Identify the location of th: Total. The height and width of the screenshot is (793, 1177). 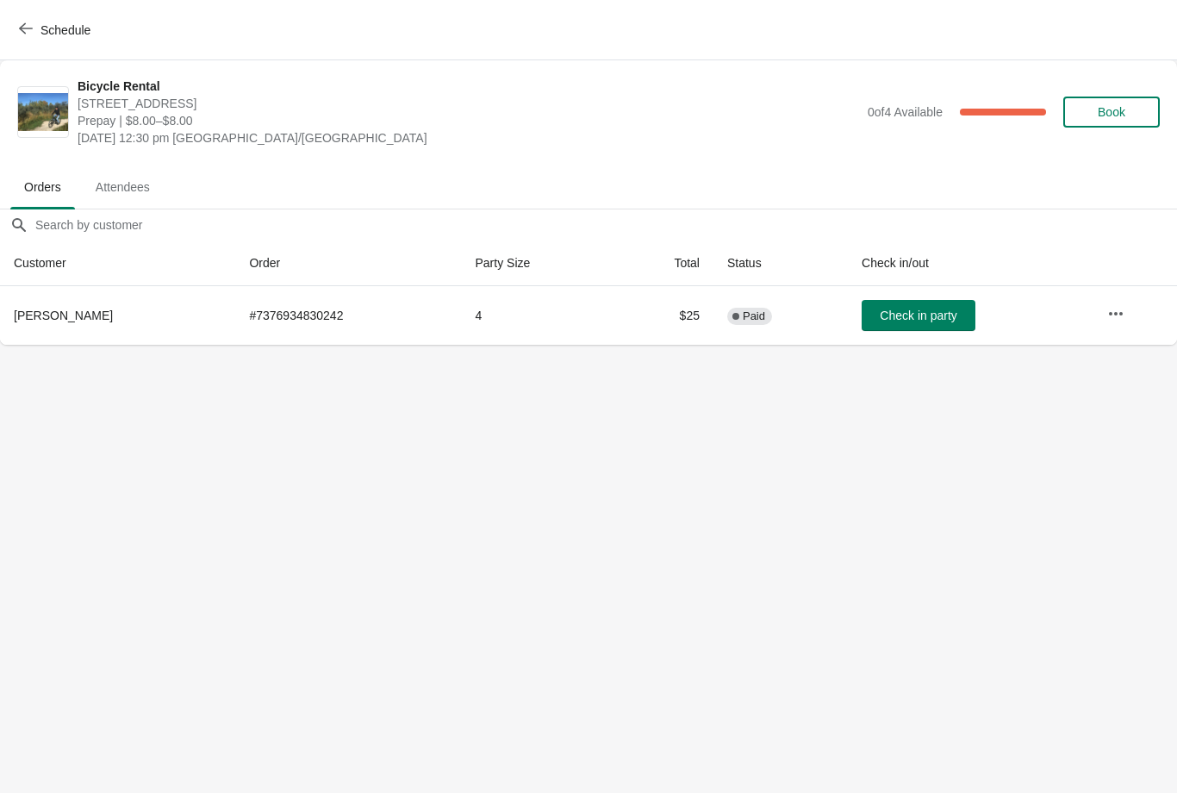
(664, 263).